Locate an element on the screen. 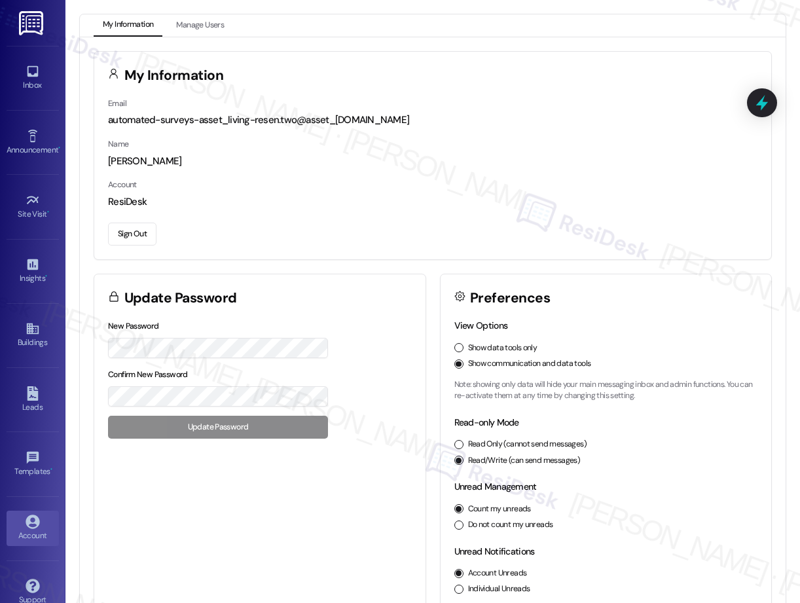  a: Templates • is located at coordinates (33, 464).